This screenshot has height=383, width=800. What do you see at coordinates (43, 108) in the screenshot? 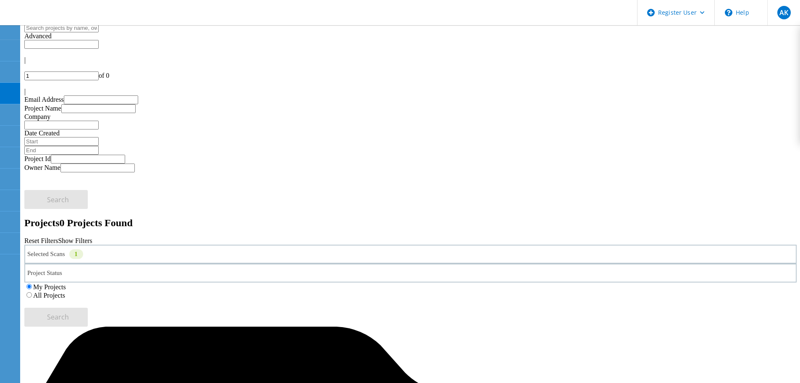
I see `label: Project Name` at bounding box center [43, 108].